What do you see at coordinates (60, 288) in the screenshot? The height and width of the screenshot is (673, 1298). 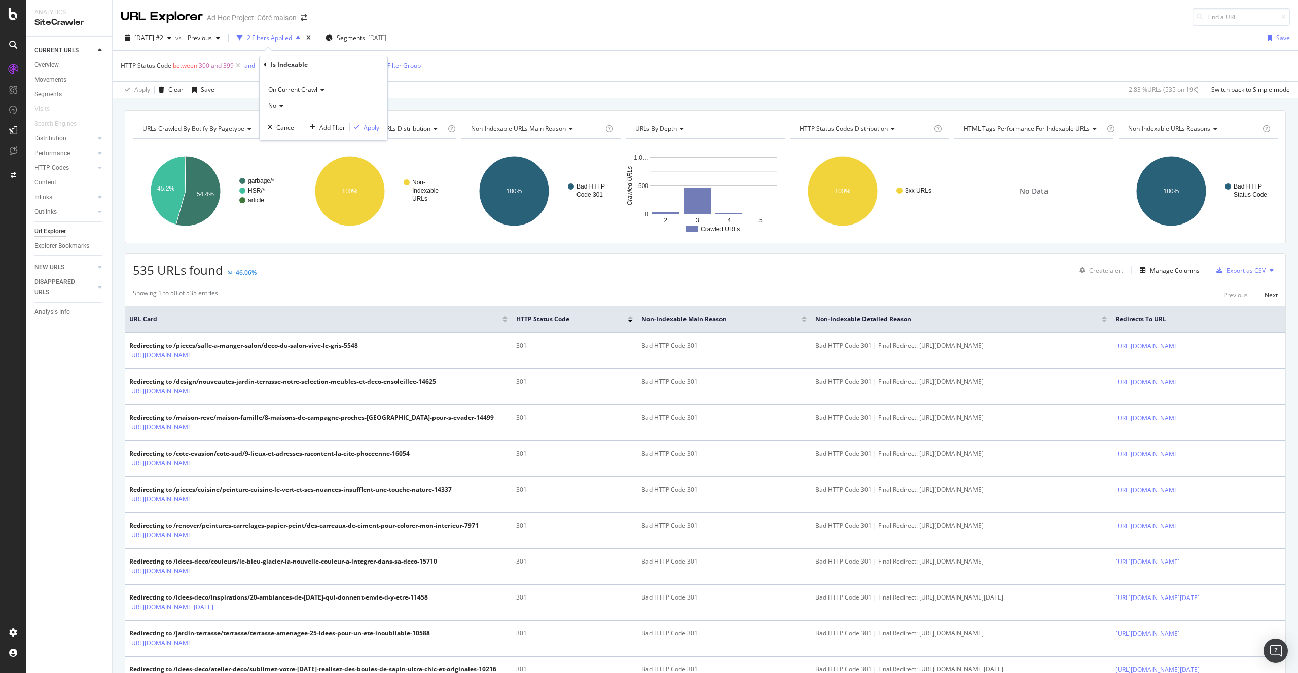 I see `div: DISAPPEARED URLS` at bounding box center [60, 288].